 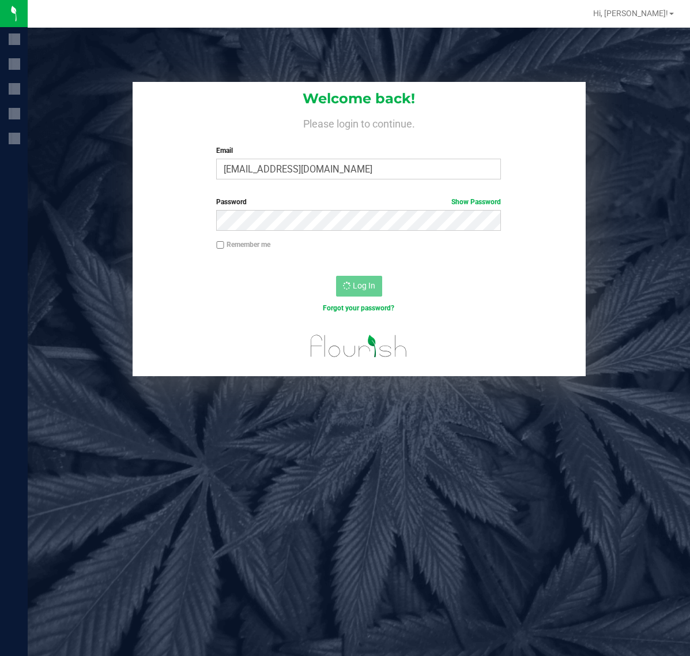 I want to click on input: Remember me, so click(x=220, y=245).